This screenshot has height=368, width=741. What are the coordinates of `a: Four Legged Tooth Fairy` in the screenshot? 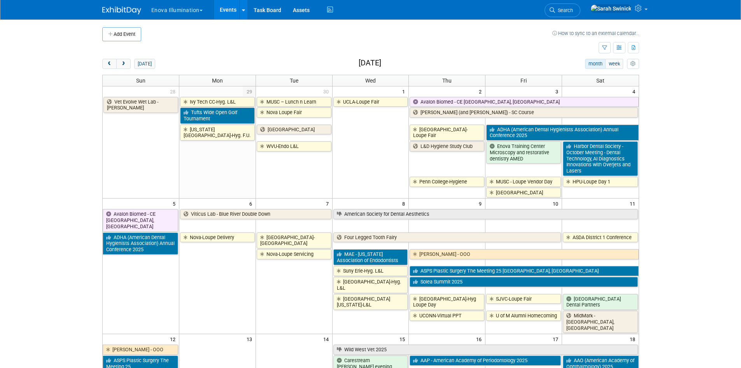 It's located at (447, 237).